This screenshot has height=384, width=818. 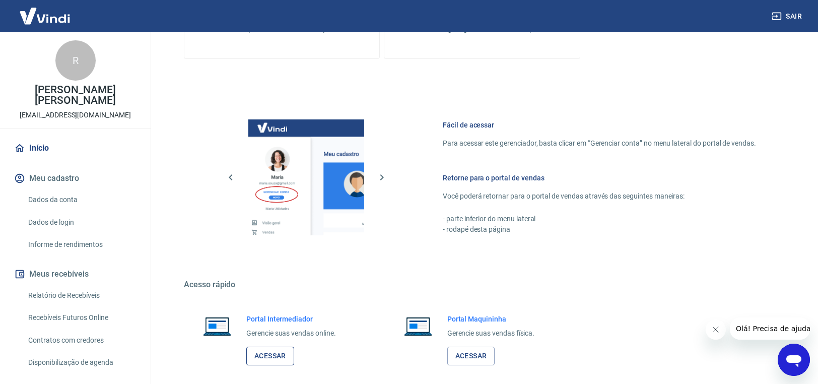 What do you see at coordinates (75, 148) in the screenshot?
I see `a: Início` at bounding box center [75, 148].